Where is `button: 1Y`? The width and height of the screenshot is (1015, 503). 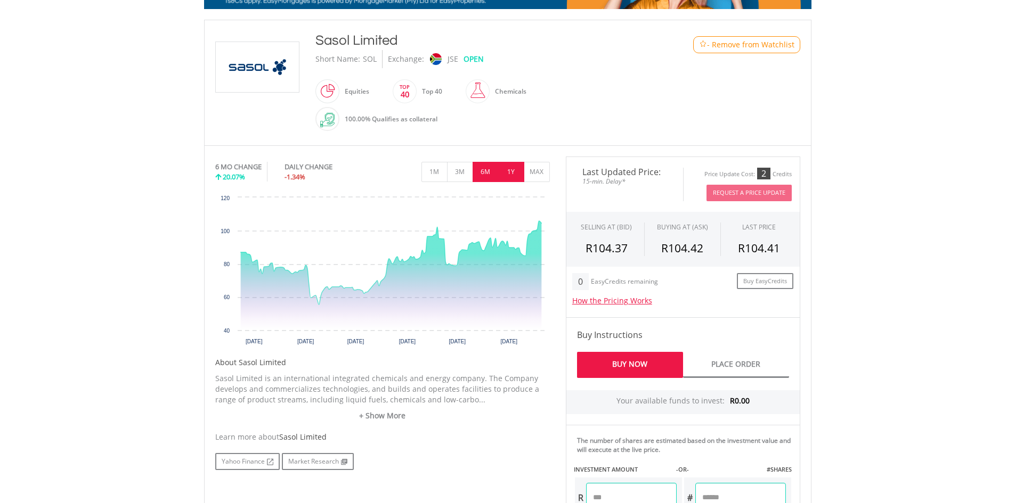 button: 1Y is located at coordinates (511, 172).